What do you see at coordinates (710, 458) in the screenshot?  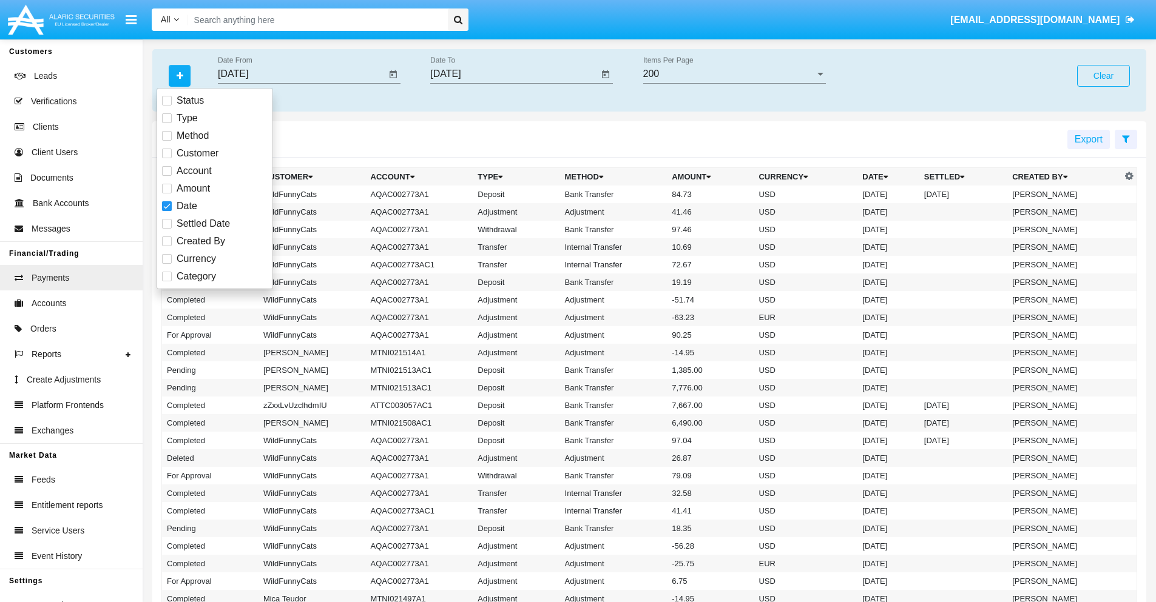 I see `td: 26.87` at bounding box center [710, 458].